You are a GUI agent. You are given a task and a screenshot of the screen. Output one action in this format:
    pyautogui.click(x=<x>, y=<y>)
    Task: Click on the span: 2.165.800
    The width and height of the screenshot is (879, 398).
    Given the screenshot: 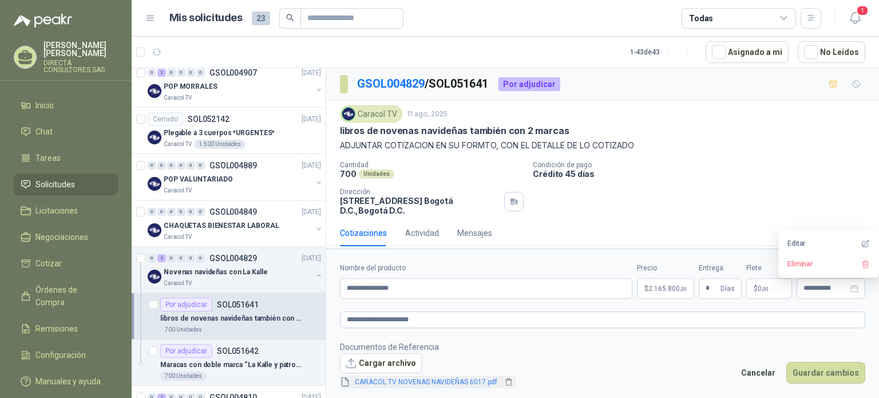 What is the action you would take?
    pyautogui.click(x=667, y=288)
    